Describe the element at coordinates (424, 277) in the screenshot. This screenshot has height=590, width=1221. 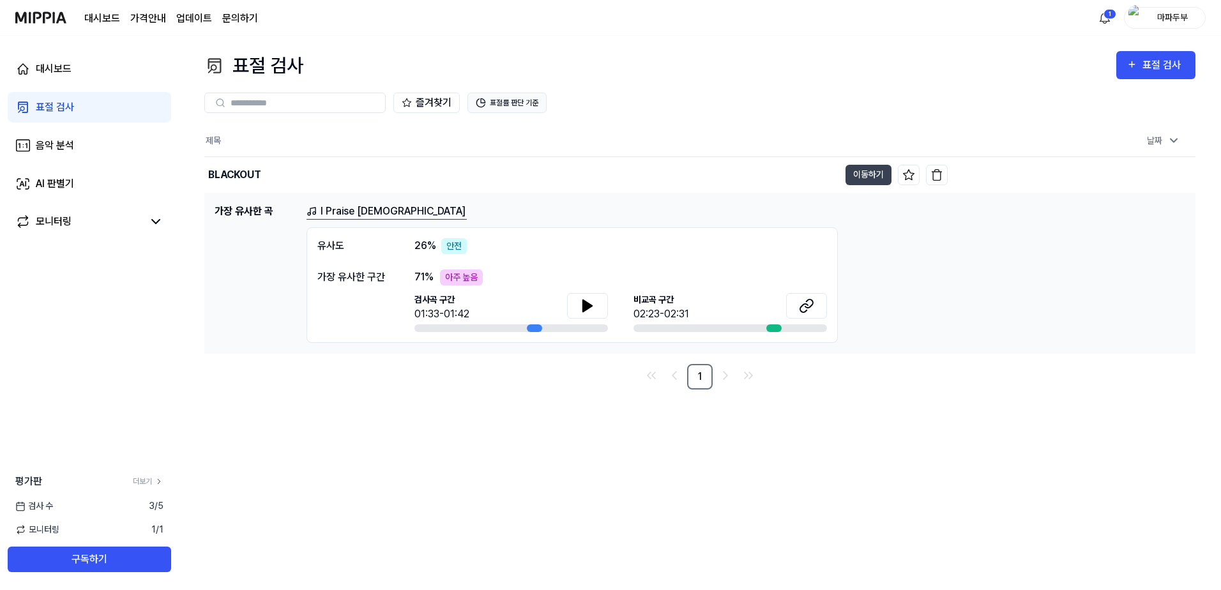
I see `span: 71 %` at that location.